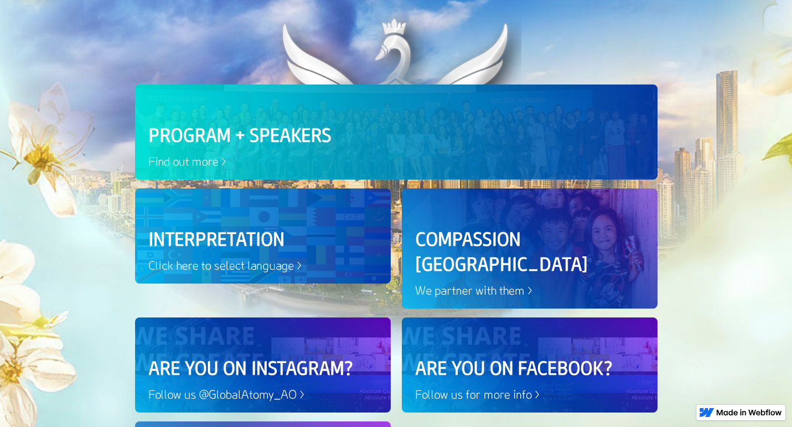  Describe the element at coordinates (530, 367) in the screenshot. I see `h3: Are You On Facebook?` at that location.